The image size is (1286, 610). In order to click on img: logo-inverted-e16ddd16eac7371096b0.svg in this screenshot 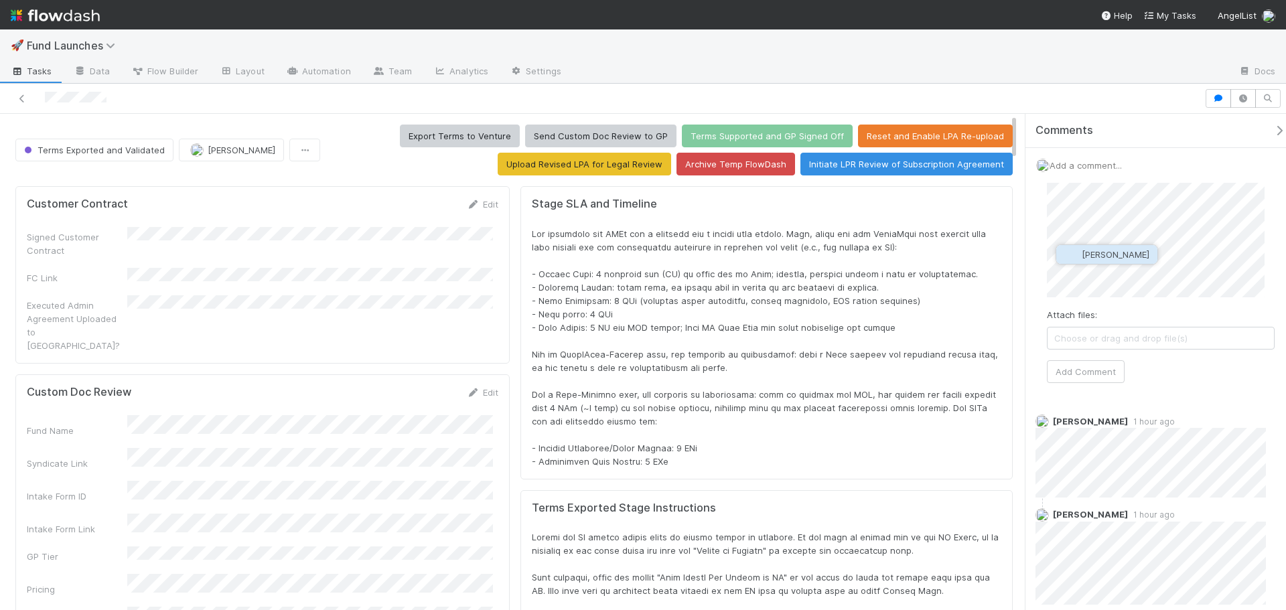, I will do `click(55, 15)`.